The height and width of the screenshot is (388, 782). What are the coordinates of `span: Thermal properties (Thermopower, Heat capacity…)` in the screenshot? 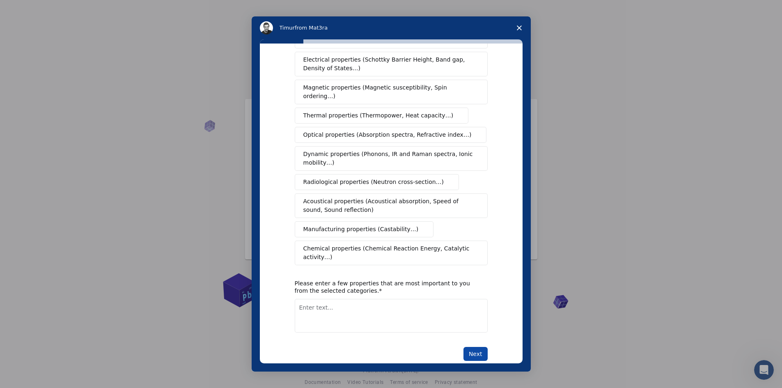 It's located at (379, 115).